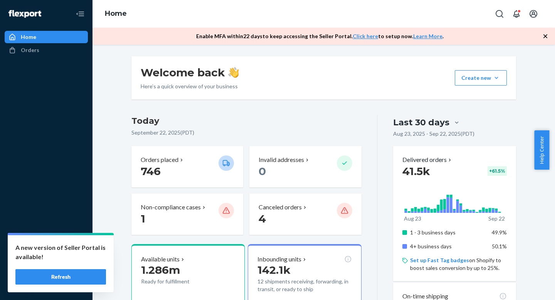  Describe the element at coordinates (190, 86) in the screenshot. I see `p: Here’s a quick overview of your business` at that location.